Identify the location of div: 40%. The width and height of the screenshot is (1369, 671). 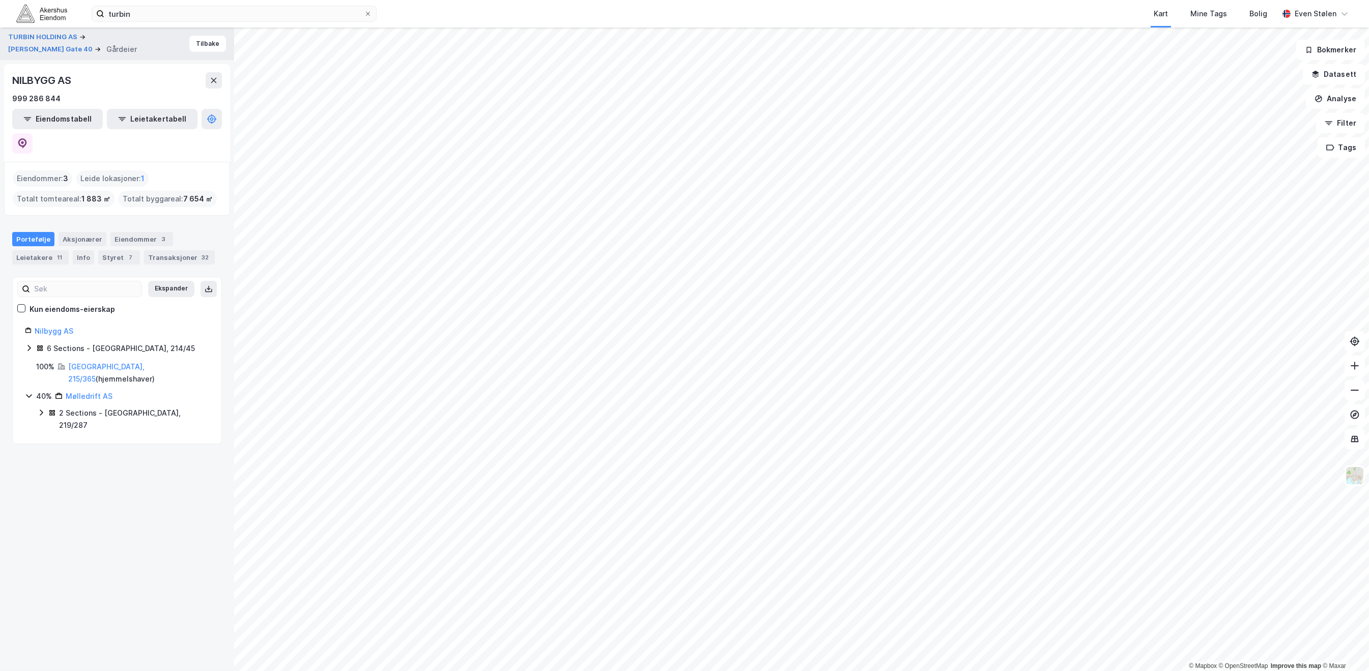
(44, 396).